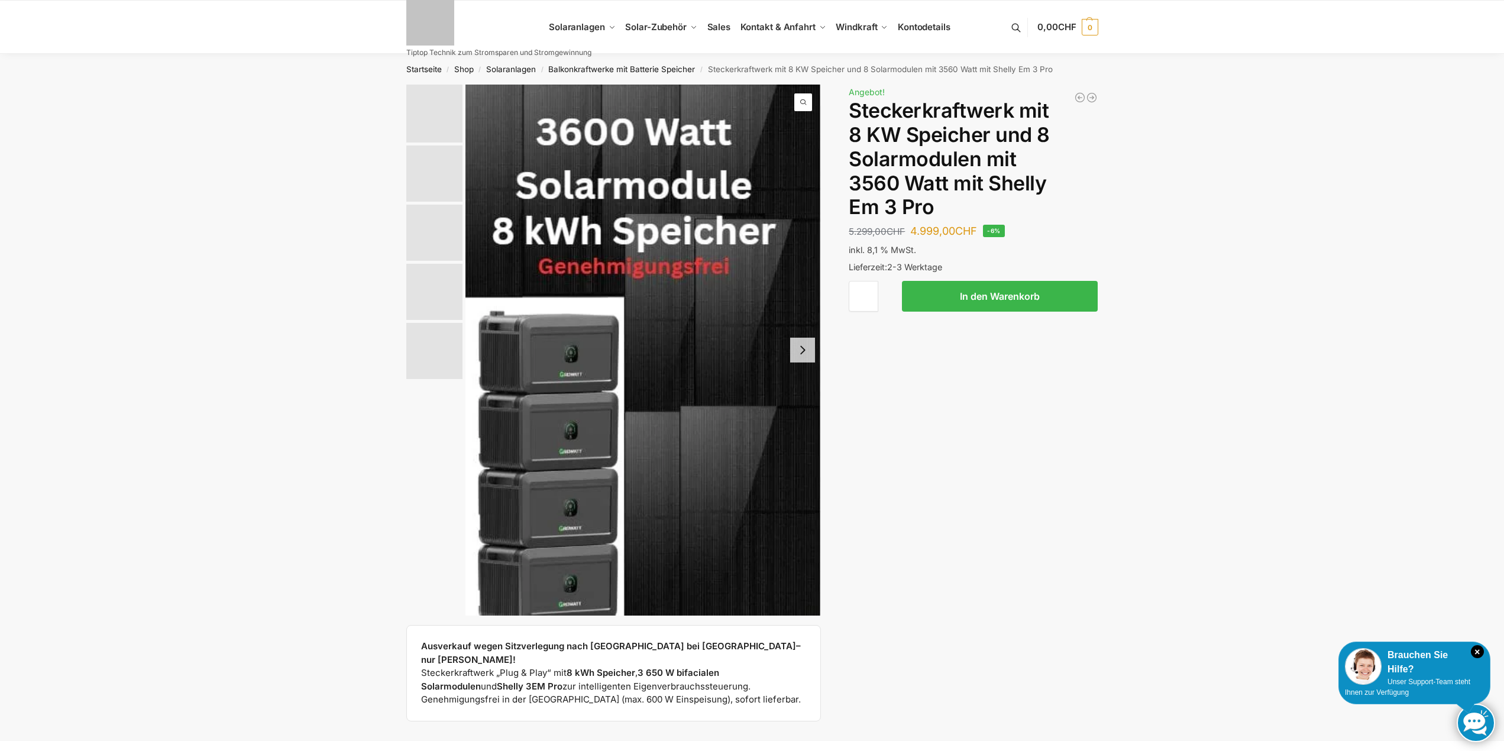 Image resolution: width=1504 pixels, height=751 pixels. Describe the element at coordinates (1414, 663) in the screenshot. I see `div: Brauchen Sie Hilfe?` at that location.